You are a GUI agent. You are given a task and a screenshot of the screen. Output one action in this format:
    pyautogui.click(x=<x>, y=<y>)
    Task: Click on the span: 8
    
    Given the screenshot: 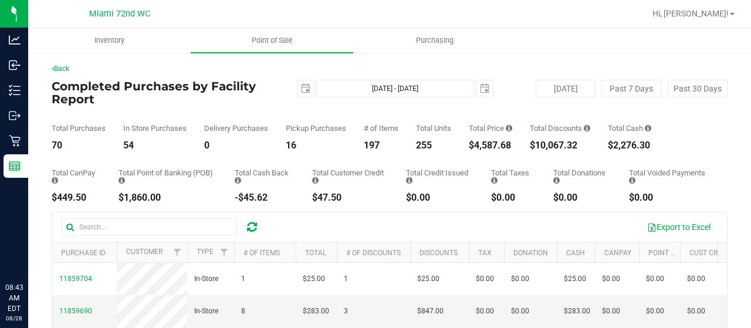 What is the action you would take?
    pyautogui.click(x=243, y=311)
    